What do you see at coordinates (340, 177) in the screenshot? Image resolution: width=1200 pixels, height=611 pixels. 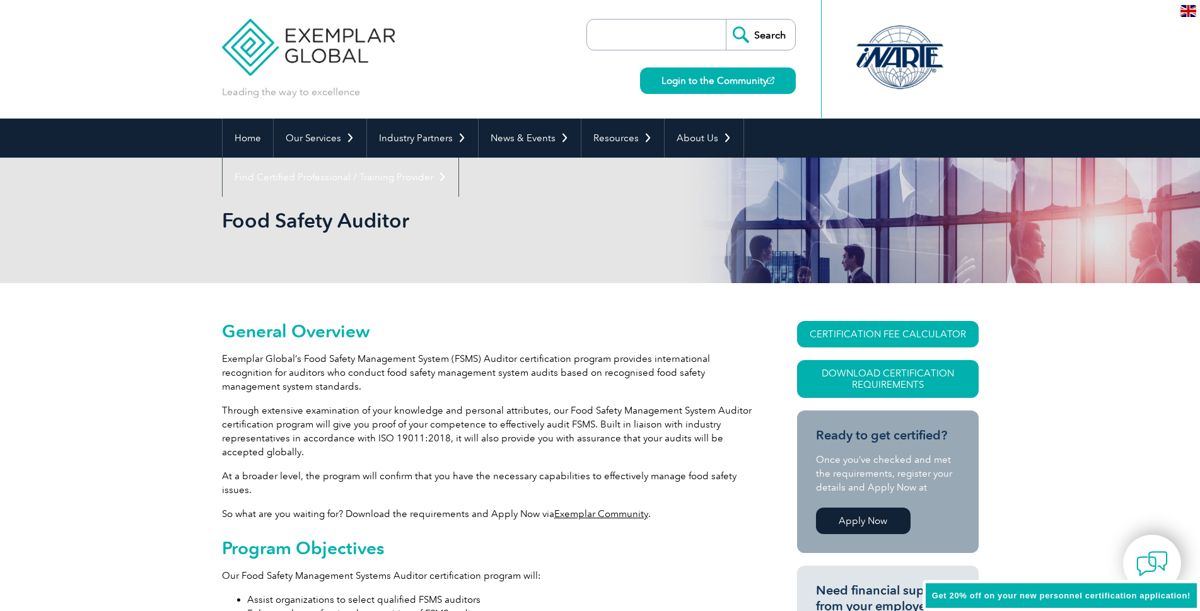 I see `a: Find Certified Professional / Training Provider` at bounding box center [340, 177].